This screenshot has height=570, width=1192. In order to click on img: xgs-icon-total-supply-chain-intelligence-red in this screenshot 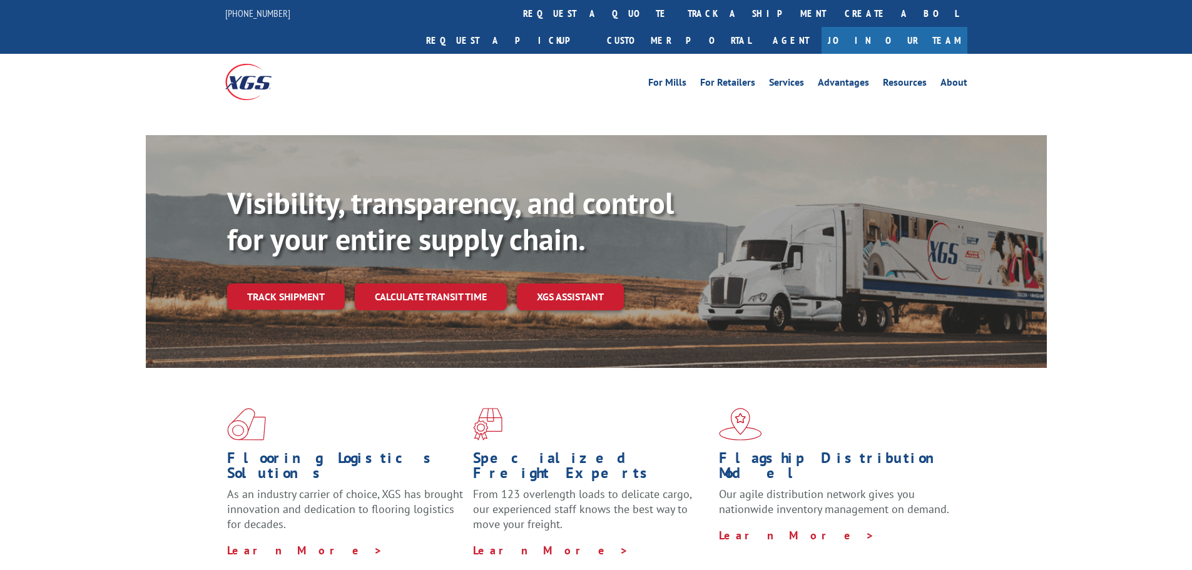, I will do `click(246, 424)`.